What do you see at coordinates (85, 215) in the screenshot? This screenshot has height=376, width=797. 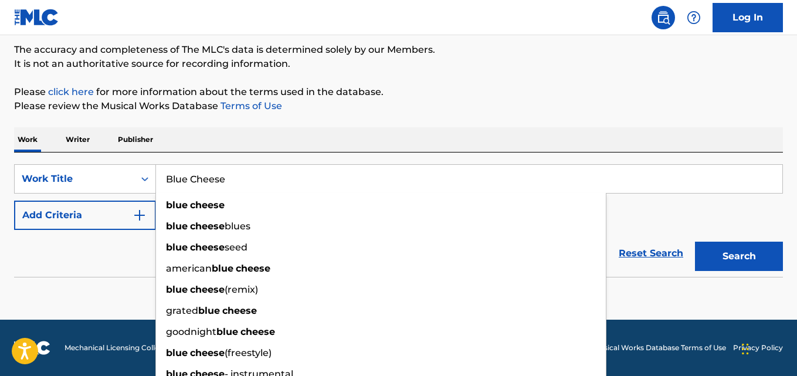 I see `button: Add Criteria` at bounding box center [85, 215].